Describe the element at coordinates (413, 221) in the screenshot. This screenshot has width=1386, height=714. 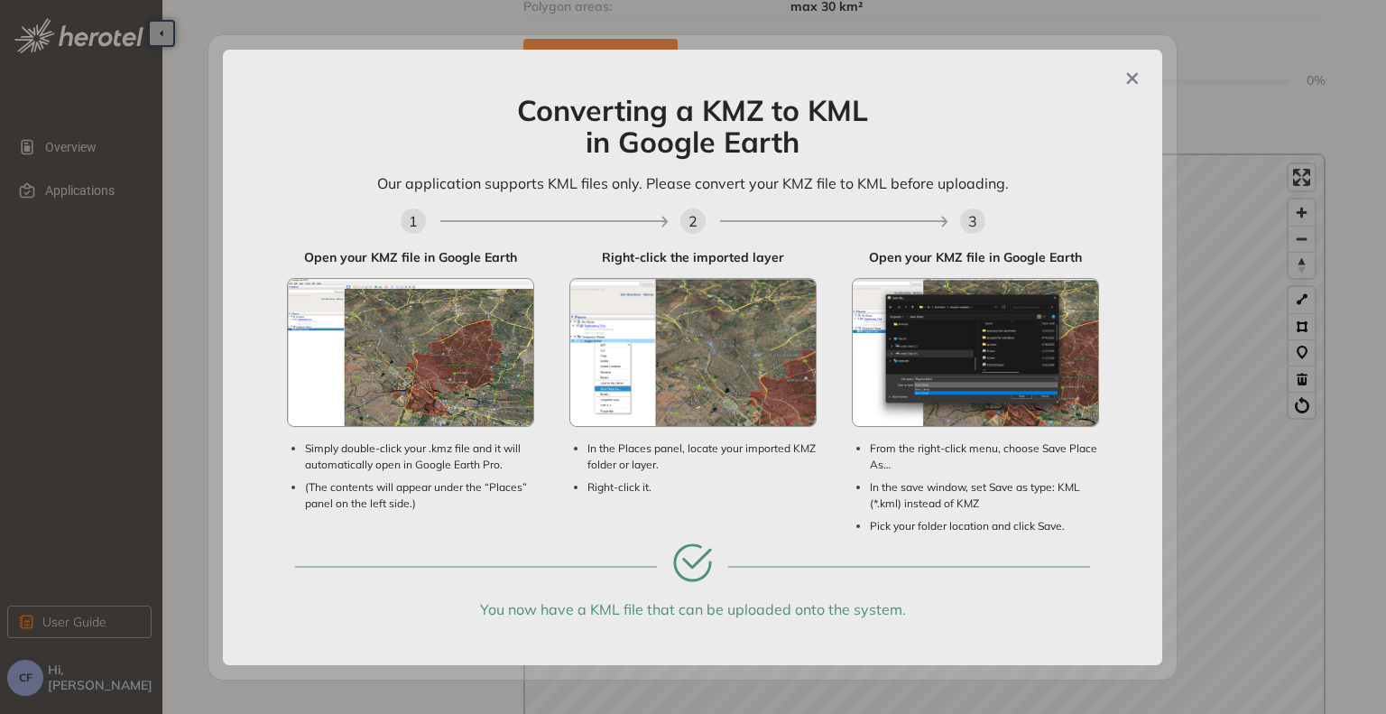
I see `div: 1` at that location.